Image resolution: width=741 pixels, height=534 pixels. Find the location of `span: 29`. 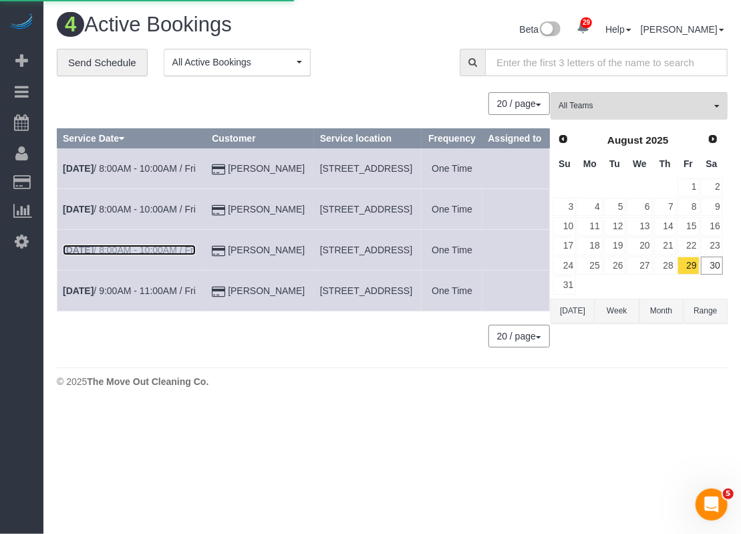

span: 29 is located at coordinates (586, 23).